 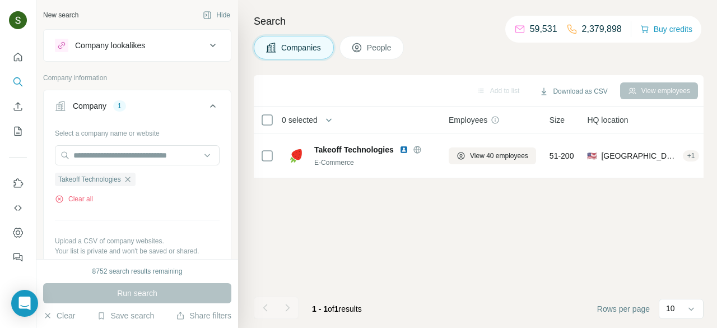 I want to click on div: + 1, so click(x=691, y=156).